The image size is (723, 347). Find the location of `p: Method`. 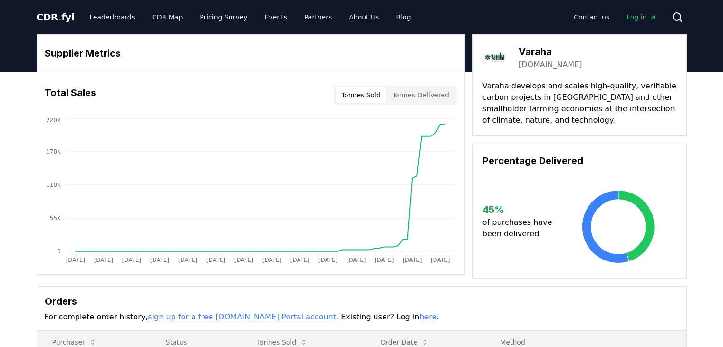

p: Method is located at coordinates (585, 342).